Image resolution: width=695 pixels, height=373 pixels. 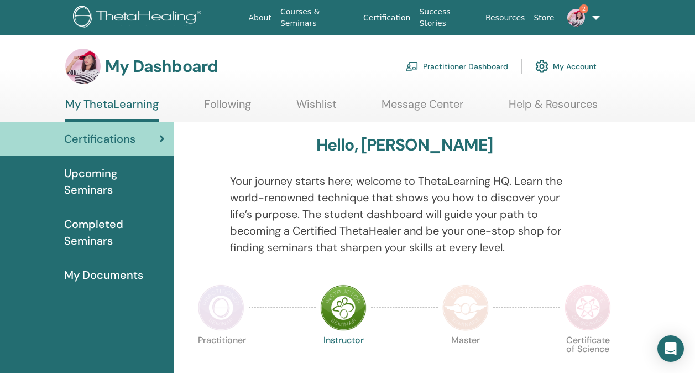 I want to click on div: Open Intercom Messenger, so click(x=671, y=348).